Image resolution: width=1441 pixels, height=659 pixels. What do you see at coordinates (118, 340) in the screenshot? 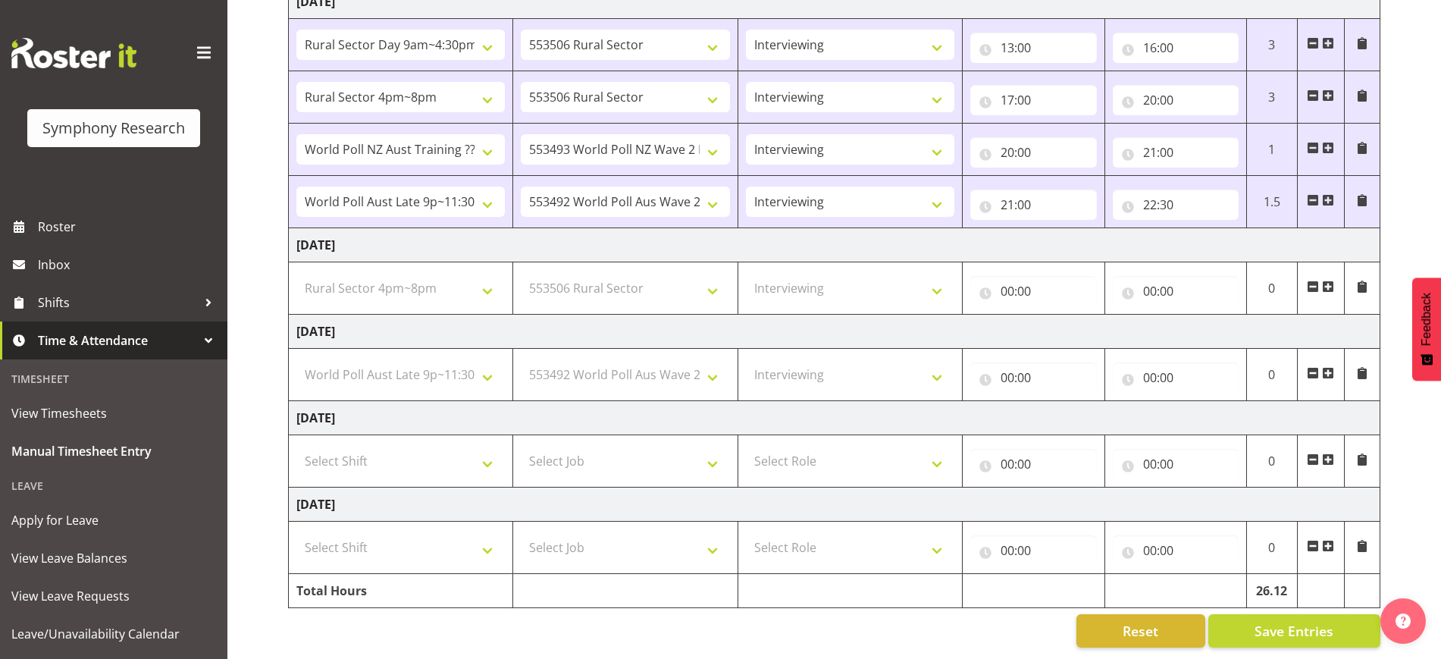
I see `span: Time & Attendance` at bounding box center [118, 340].